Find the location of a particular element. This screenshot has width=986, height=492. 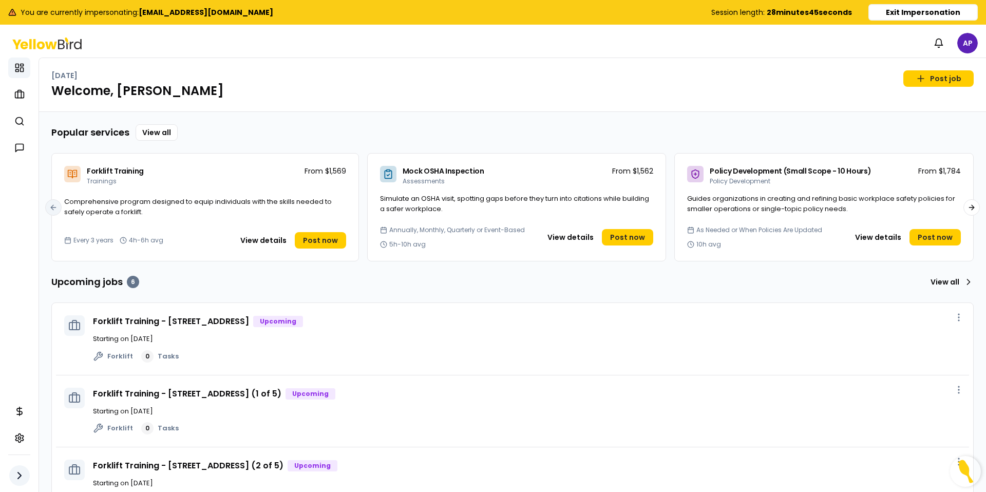

h3: Upcoming jobs is located at coordinates (95, 282).